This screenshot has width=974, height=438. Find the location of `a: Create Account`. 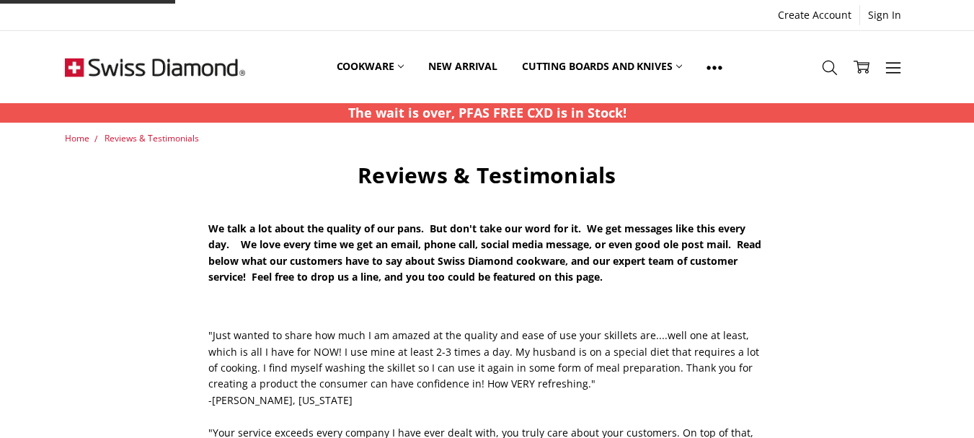

a: Create Account is located at coordinates (815, 15).